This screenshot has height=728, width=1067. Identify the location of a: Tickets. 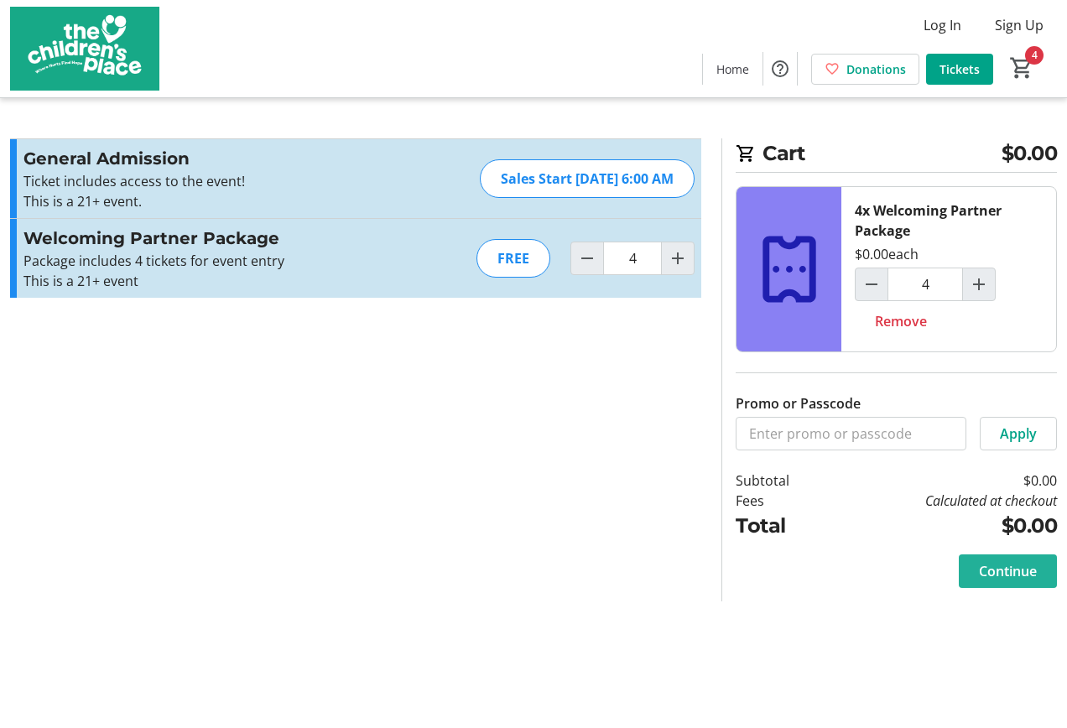
(960, 69).